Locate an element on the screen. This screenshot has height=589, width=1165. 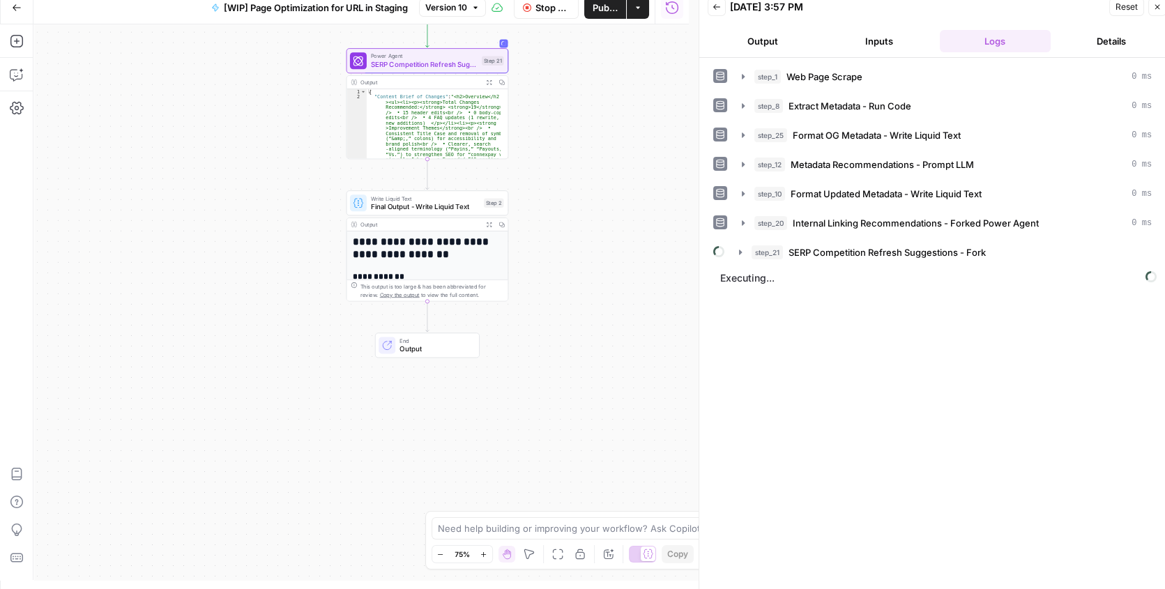
span: Power Agent is located at coordinates (424, 56).